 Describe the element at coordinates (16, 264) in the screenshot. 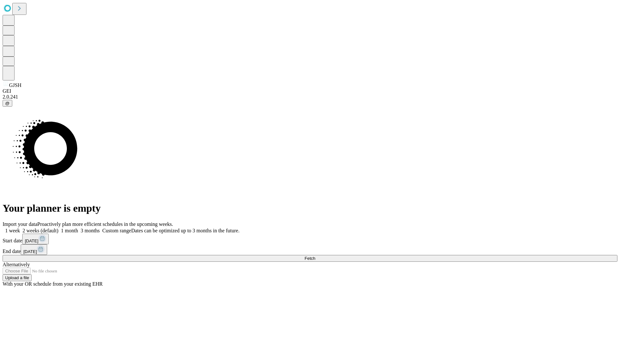

I see `span: Alternatively` at that location.